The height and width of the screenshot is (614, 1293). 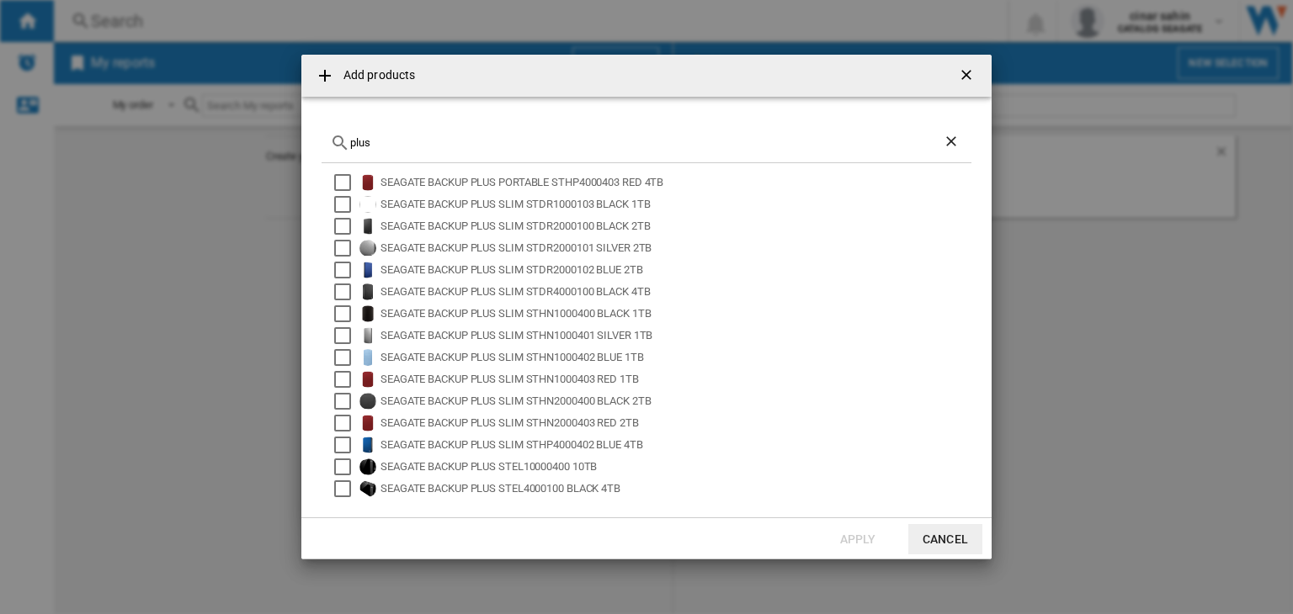 What do you see at coordinates (674, 183) in the screenshot?
I see `div: SEAGATE BACKUP PLUS PORTABLE STHP4000403 RED 4TB` at bounding box center [674, 183].